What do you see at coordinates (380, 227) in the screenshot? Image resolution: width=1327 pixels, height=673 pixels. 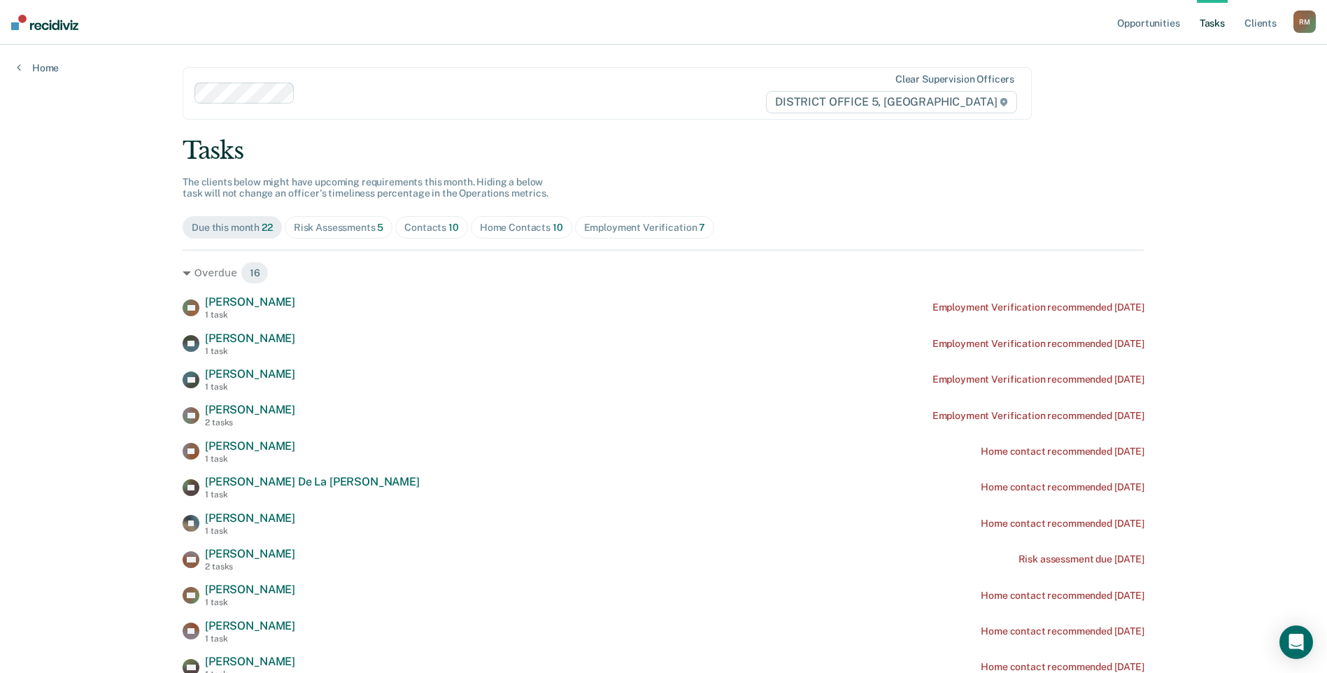 I see `span: 5` at bounding box center [380, 227].